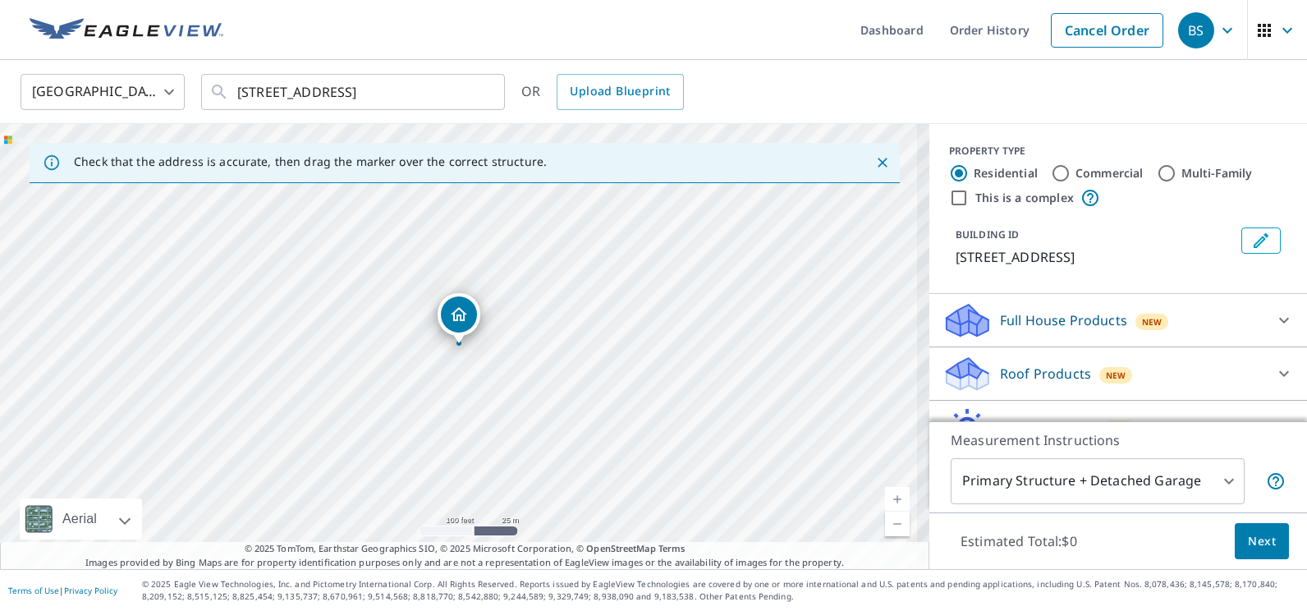 Image resolution: width=1307 pixels, height=611 pixels. What do you see at coordinates (883, 163) in the screenshot?
I see `button: Close` at bounding box center [883, 163].